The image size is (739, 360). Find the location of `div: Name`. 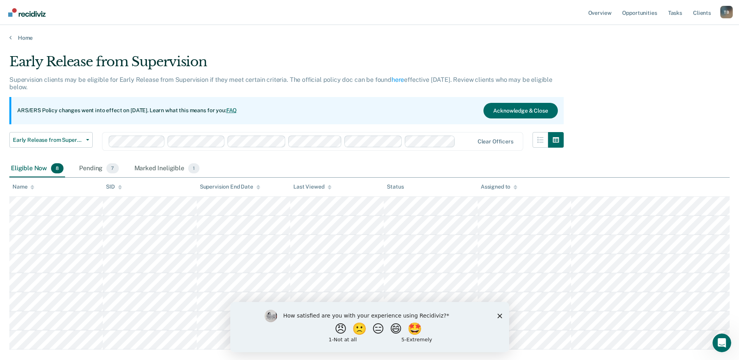

div: Name is located at coordinates (23, 187).